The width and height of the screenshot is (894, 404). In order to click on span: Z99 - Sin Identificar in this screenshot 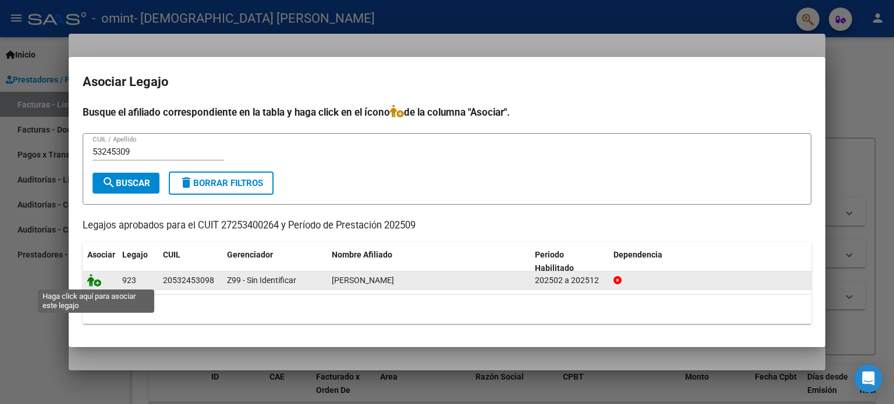, I will do `click(261, 280)`.